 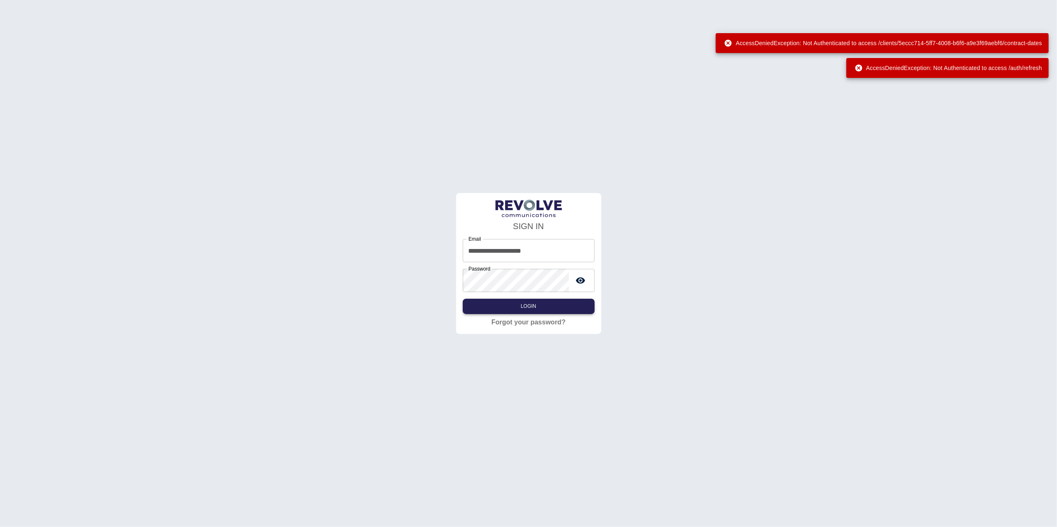 I want to click on div: AccessDeniedException: Not Authenticated to access /clients/5eccc714-5ff7-4008-b6f6-a9e3f69aebf6/..., so click(x=883, y=43).